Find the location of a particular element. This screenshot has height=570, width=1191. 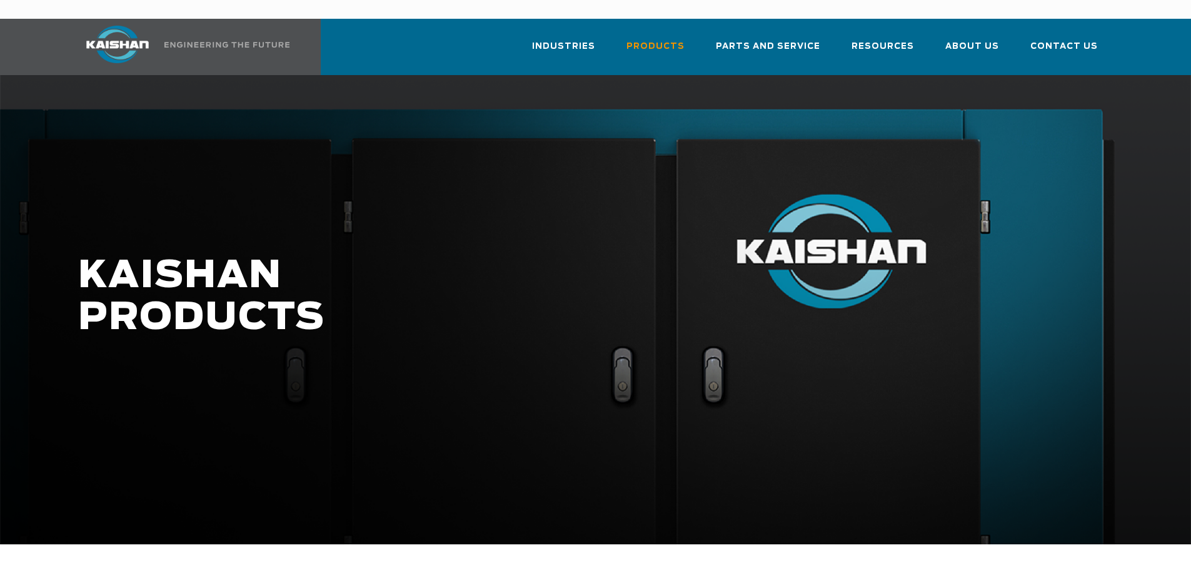

a: Kaishan USA is located at coordinates (181, 47).